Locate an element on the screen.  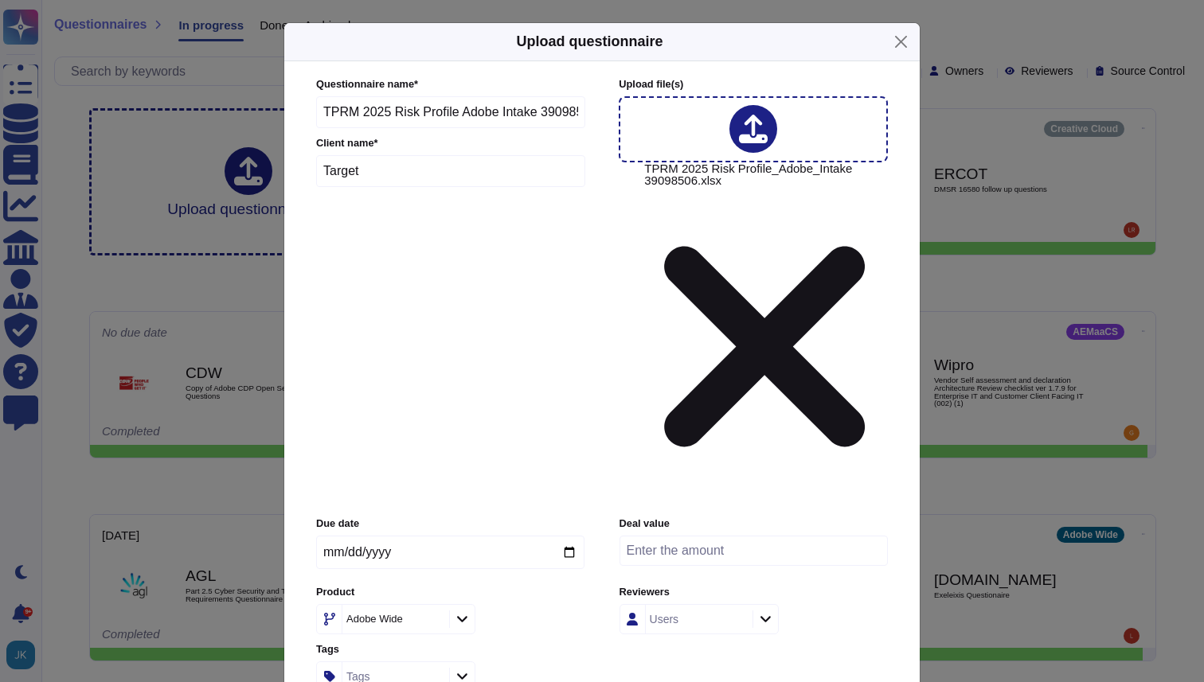
label: Product is located at coordinates (450, 592).